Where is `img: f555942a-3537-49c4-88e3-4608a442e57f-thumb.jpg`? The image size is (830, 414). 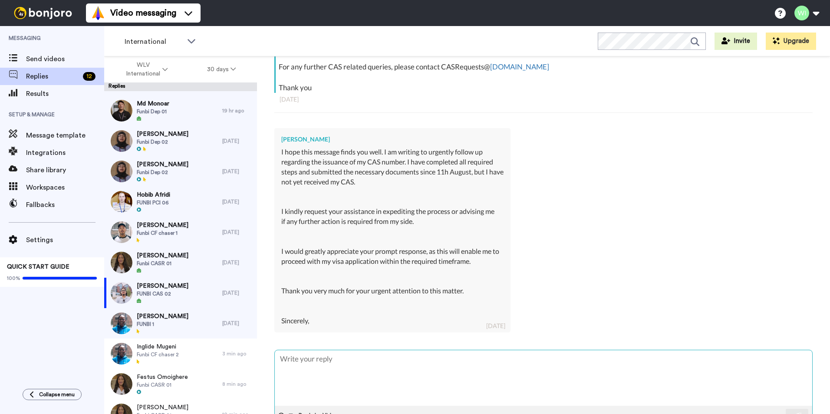 img: f555942a-3537-49c4-88e3-4608a442e57f-thumb.jpg is located at coordinates (122, 232).